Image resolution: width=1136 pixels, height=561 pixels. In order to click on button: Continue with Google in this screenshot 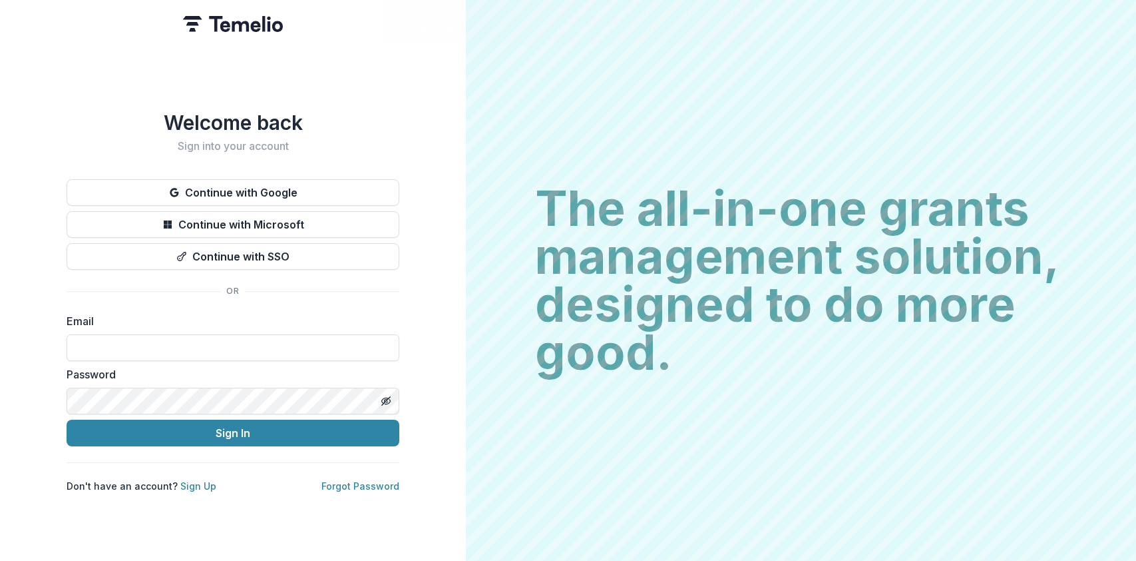, I will do `click(233, 192)`.